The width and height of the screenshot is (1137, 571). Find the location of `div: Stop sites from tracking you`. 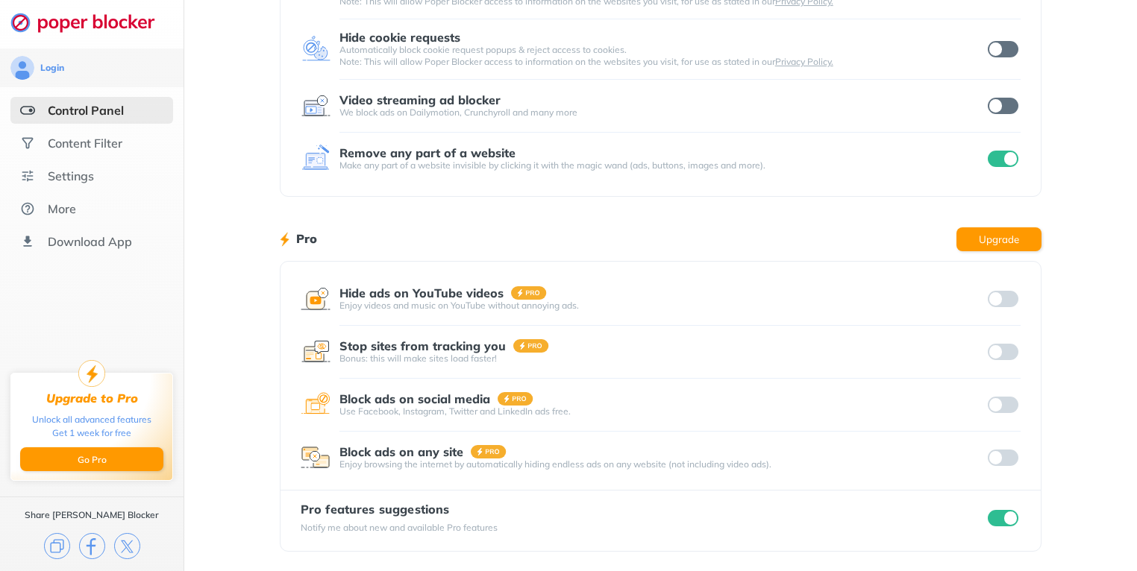

div: Stop sites from tracking you is located at coordinates (422, 346).